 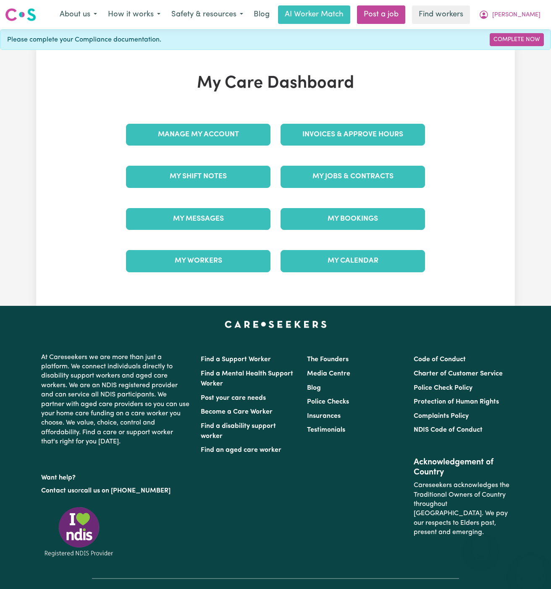 I want to click on span: Please complete your Compliance documentation., so click(x=84, y=40).